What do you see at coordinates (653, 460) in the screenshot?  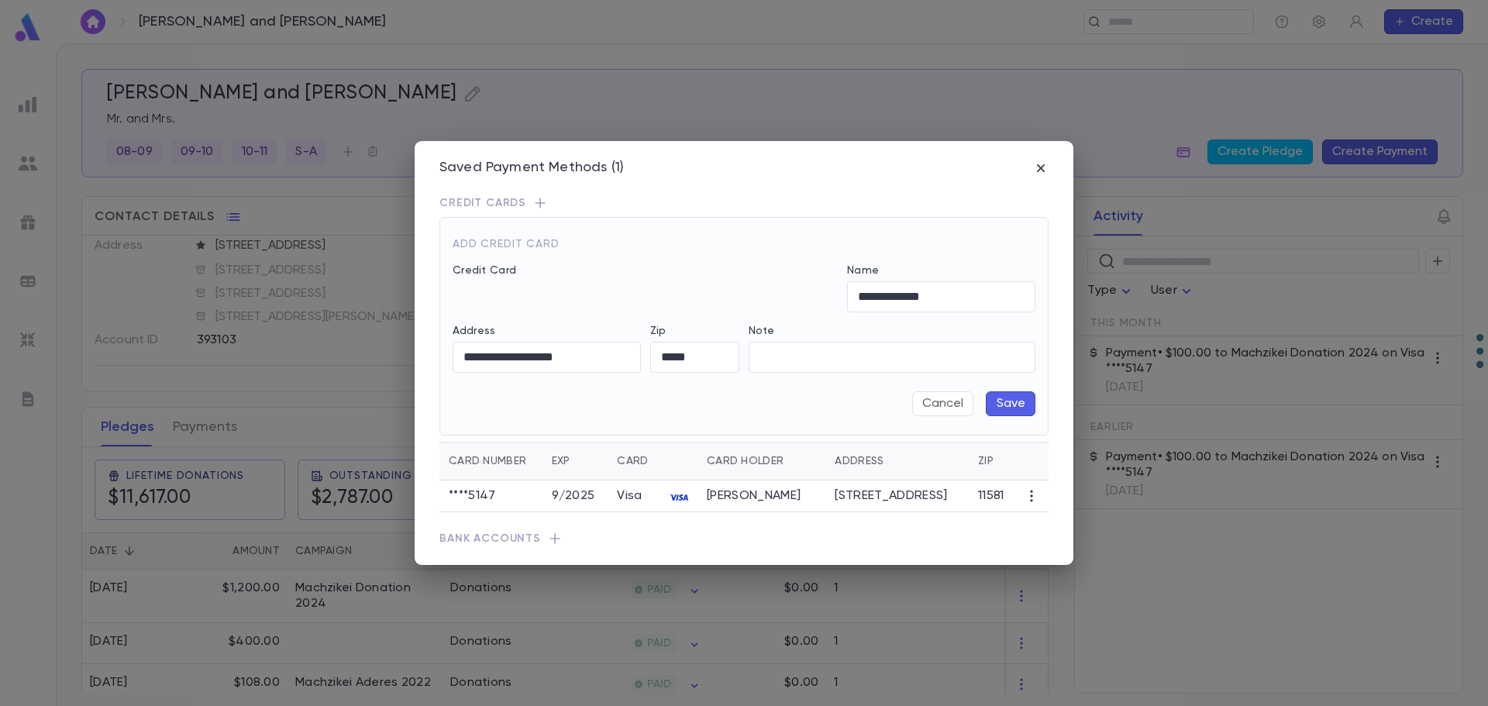 I see `th: Card` at bounding box center [653, 460].